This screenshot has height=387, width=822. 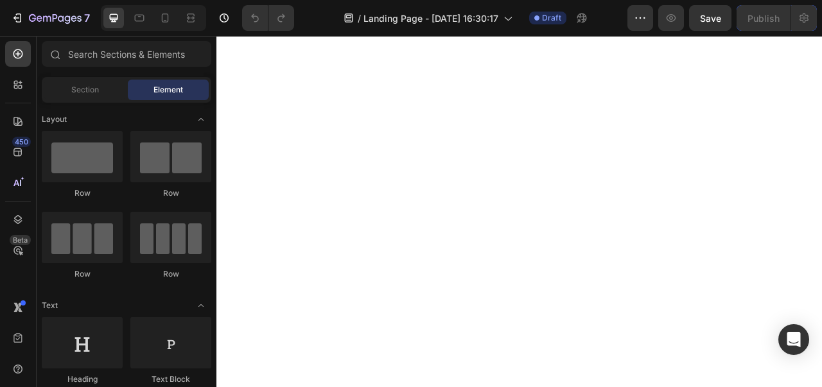 I want to click on span: Draft, so click(x=551, y=18).